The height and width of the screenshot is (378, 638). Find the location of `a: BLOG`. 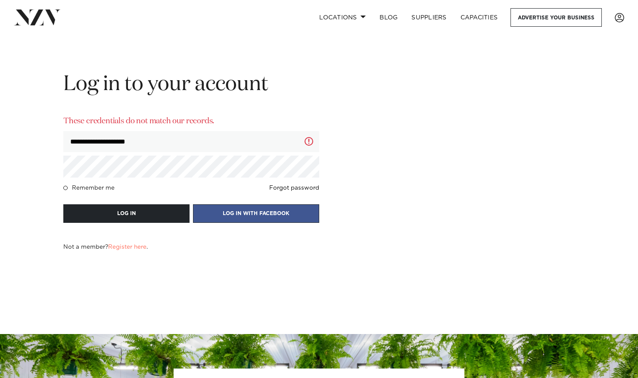

a: BLOG is located at coordinates (388, 17).